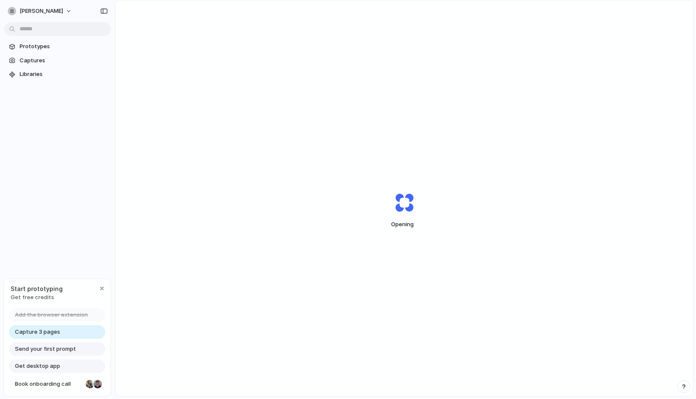  What do you see at coordinates (37, 297) in the screenshot?
I see `span: Get free credits` at bounding box center [37, 297].